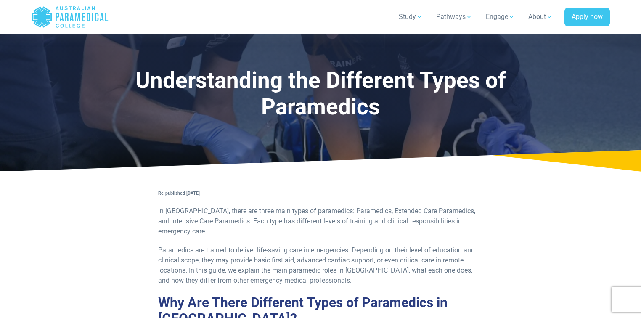  Describe the element at coordinates (70, 17) in the screenshot. I see `a: Australian Paramedical College` at that location.